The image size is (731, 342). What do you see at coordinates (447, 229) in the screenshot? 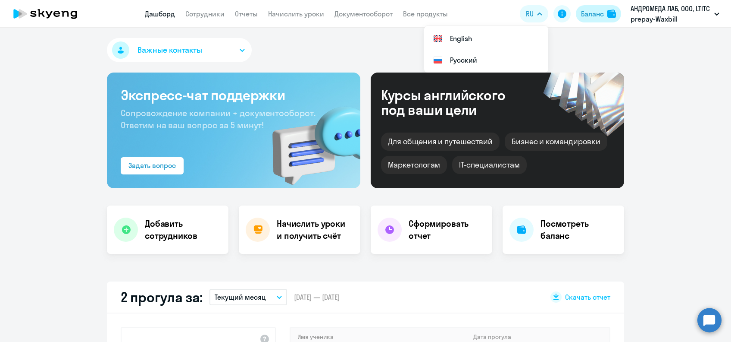
I see `h4: Сформировать отчет` at bounding box center [447, 229].